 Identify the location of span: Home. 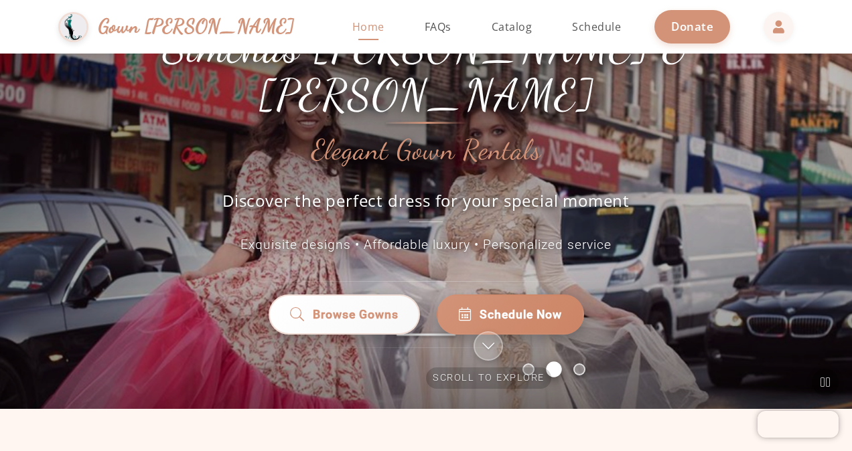
(368, 27).